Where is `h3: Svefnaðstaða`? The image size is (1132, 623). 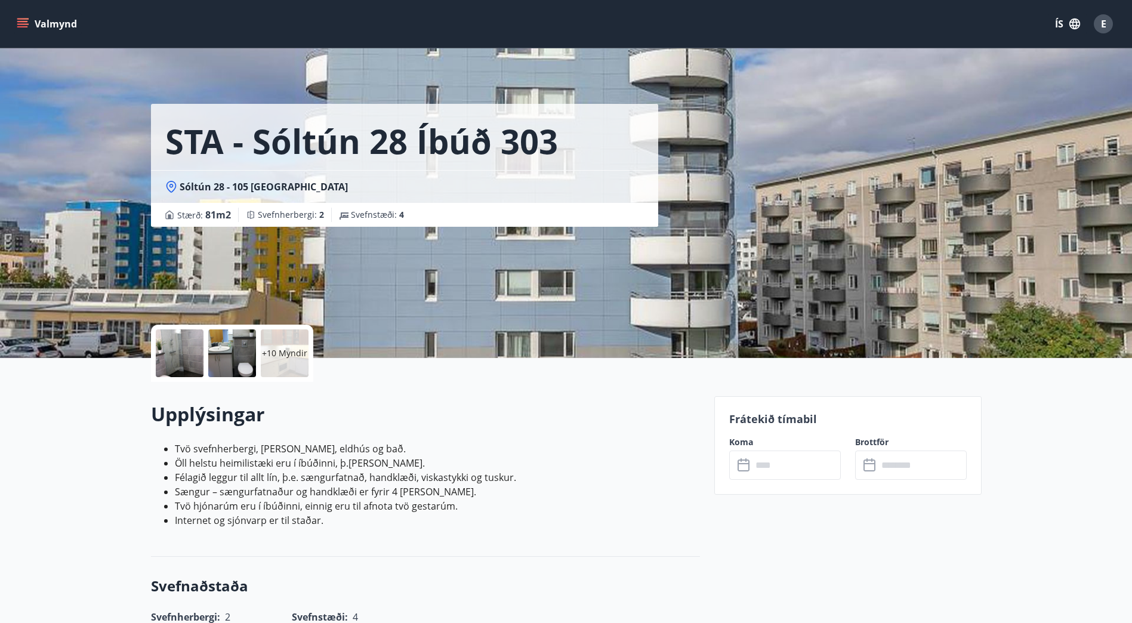 h3: Svefnaðstaða is located at coordinates (425, 586).